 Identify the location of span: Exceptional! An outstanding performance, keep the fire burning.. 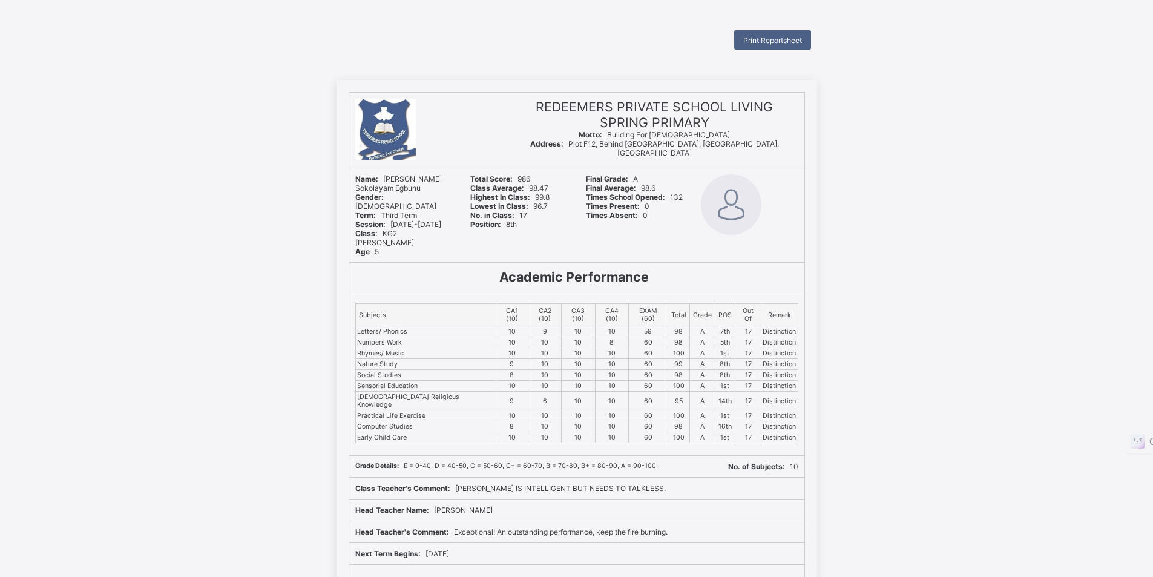
(511, 531).